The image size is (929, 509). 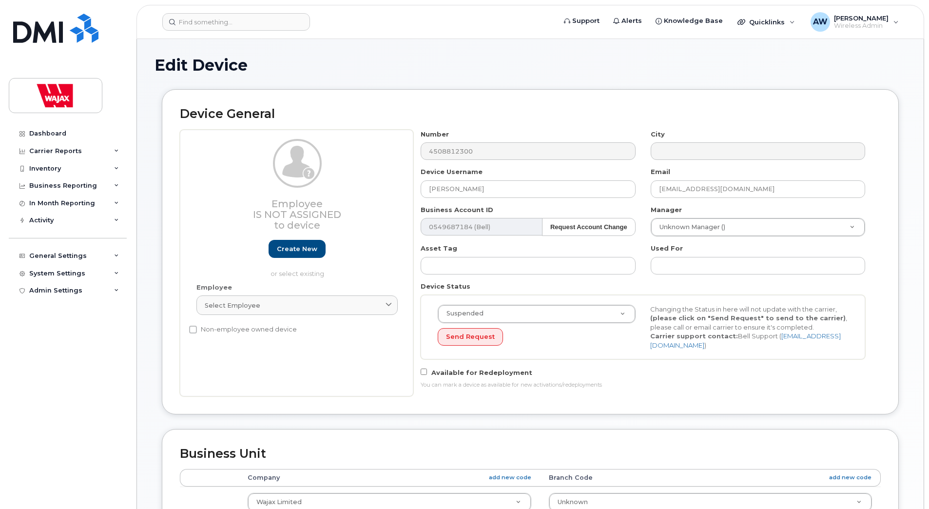 What do you see at coordinates (435, 134) in the screenshot?
I see `label: Number` at bounding box center [435, 134].